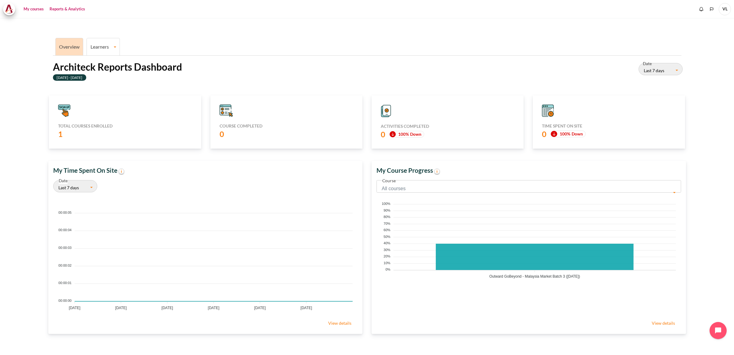  Describe the element at coordinates (117, 67) in the screenshot. I see `h2: Architeck Reports Dashboard` at that location.